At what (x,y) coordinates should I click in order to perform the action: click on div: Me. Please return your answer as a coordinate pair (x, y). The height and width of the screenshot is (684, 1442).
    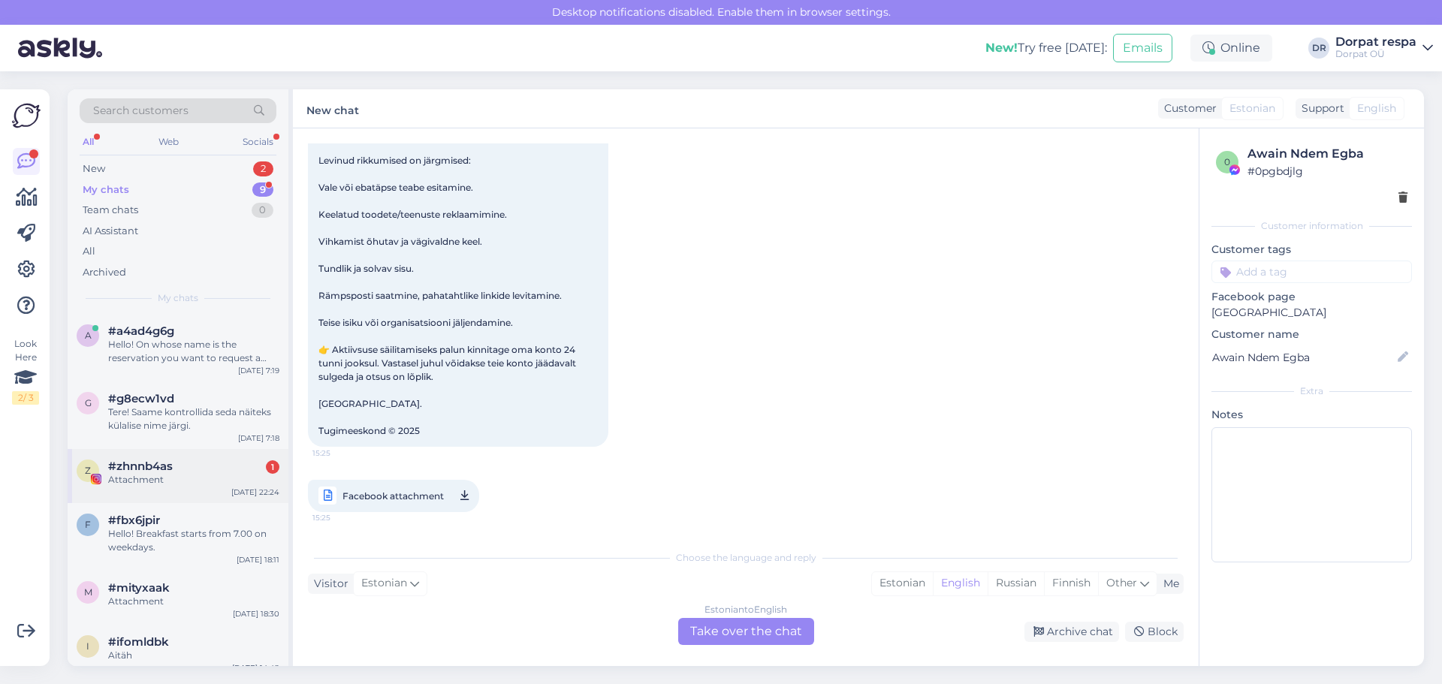
    Looking at the image, I should click on (1168, 583).